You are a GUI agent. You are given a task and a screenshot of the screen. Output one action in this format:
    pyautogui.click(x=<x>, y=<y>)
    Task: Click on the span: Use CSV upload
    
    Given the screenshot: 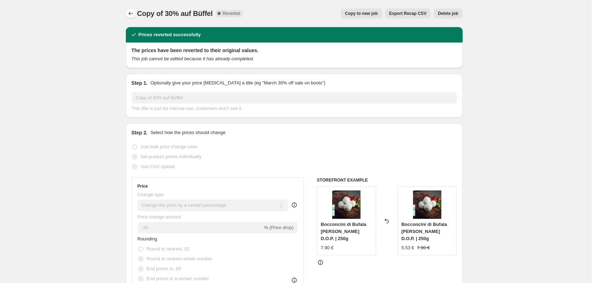 What is the action you would take?
    pyautogui.click(x=158, y=166)
    